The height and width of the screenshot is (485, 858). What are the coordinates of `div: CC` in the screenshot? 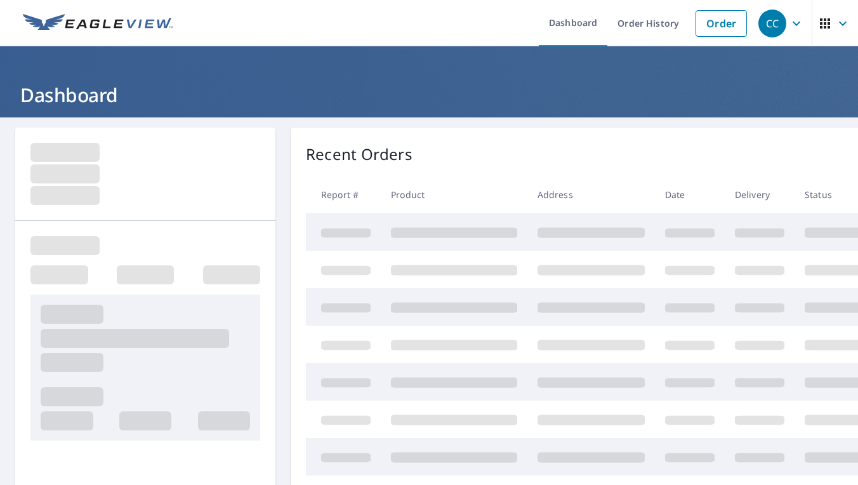 It's located at (773, 23).